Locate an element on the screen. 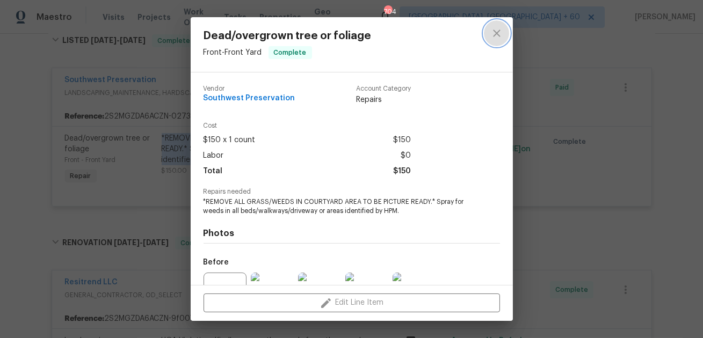 Image resolution: width=703 pixels, height=338 pixels. span: Labor is located at coordinates (214, 156).